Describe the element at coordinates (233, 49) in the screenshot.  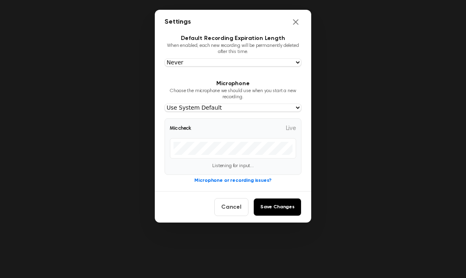
I see `p: When enabled, each new recording will be permanently deleted after this time.` at that location.